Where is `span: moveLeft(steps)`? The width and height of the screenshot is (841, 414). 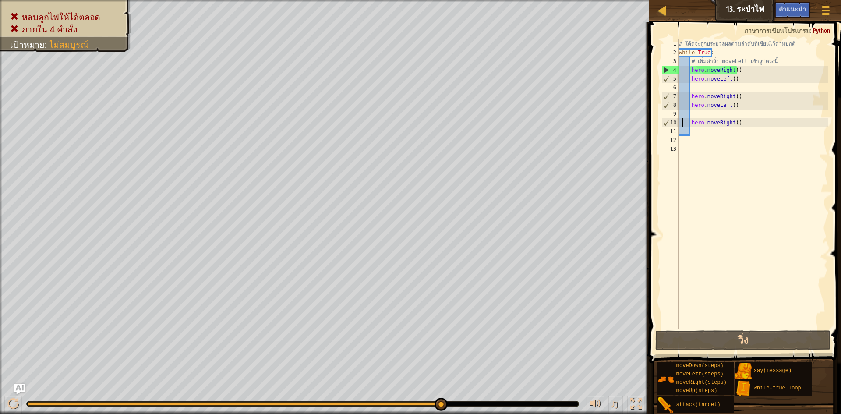 span: moveLeft(steps) is located at coordinates (700, 374).